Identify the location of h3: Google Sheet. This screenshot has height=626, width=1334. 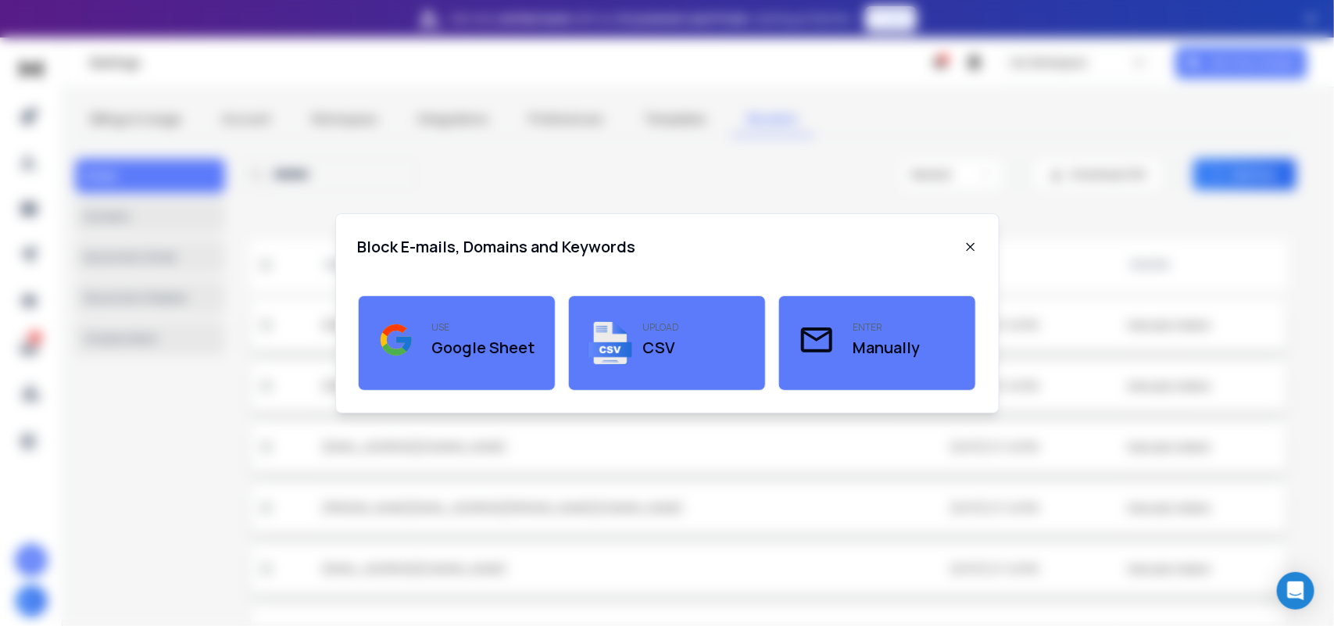
(484, 348).